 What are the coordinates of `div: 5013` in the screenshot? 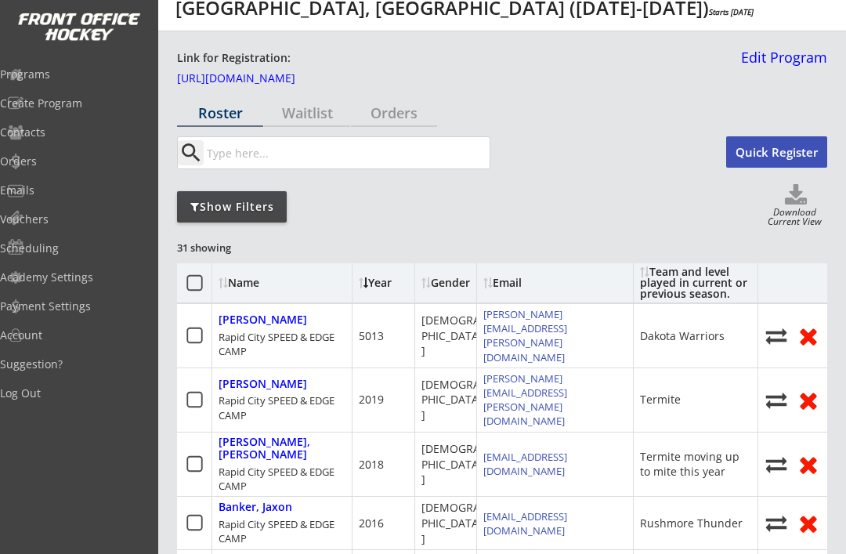 It's located at (371, 336).